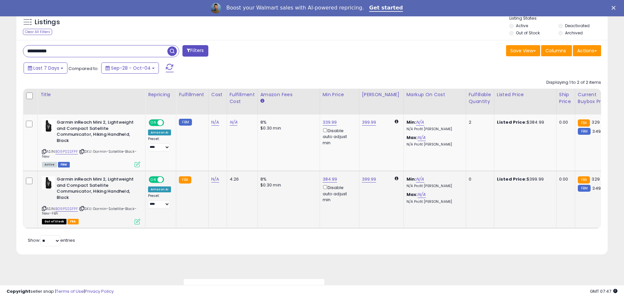 The width and height of the screenshot is (624, 298). What do you see at coordinates (130, 68) in the screenshot?
I see `button: Sep-28 - Oct-04` at bounding box center [130, 68].